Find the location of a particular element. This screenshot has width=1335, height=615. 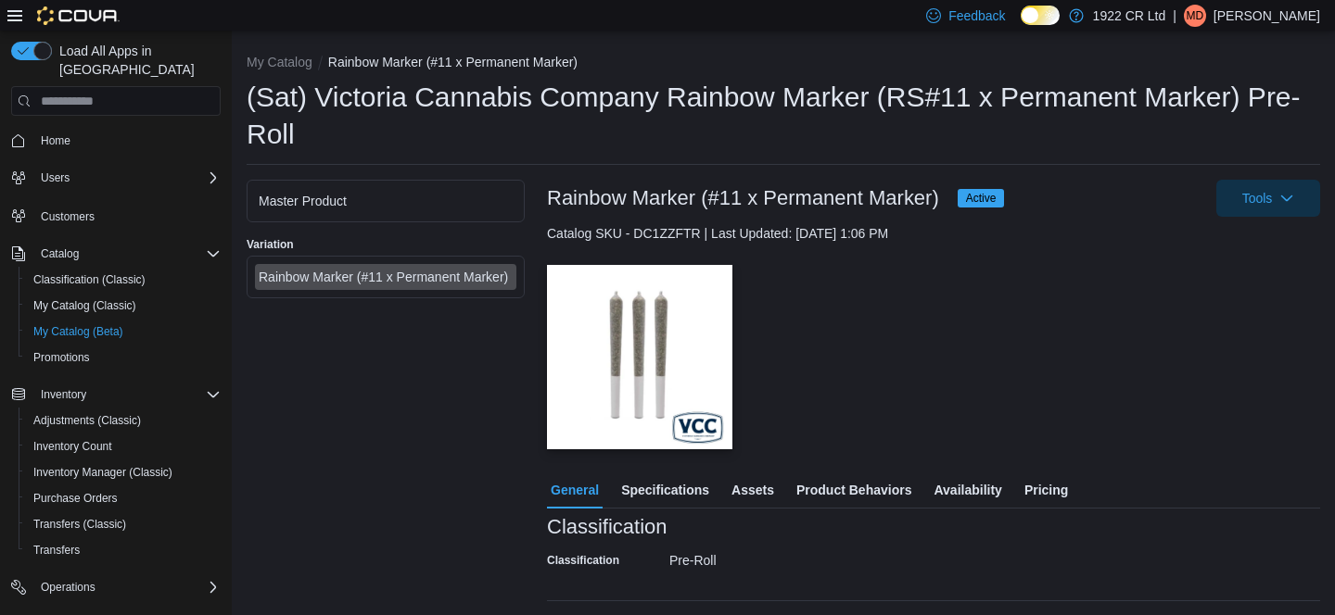

span: MD is located at coordinates (1195, 16).